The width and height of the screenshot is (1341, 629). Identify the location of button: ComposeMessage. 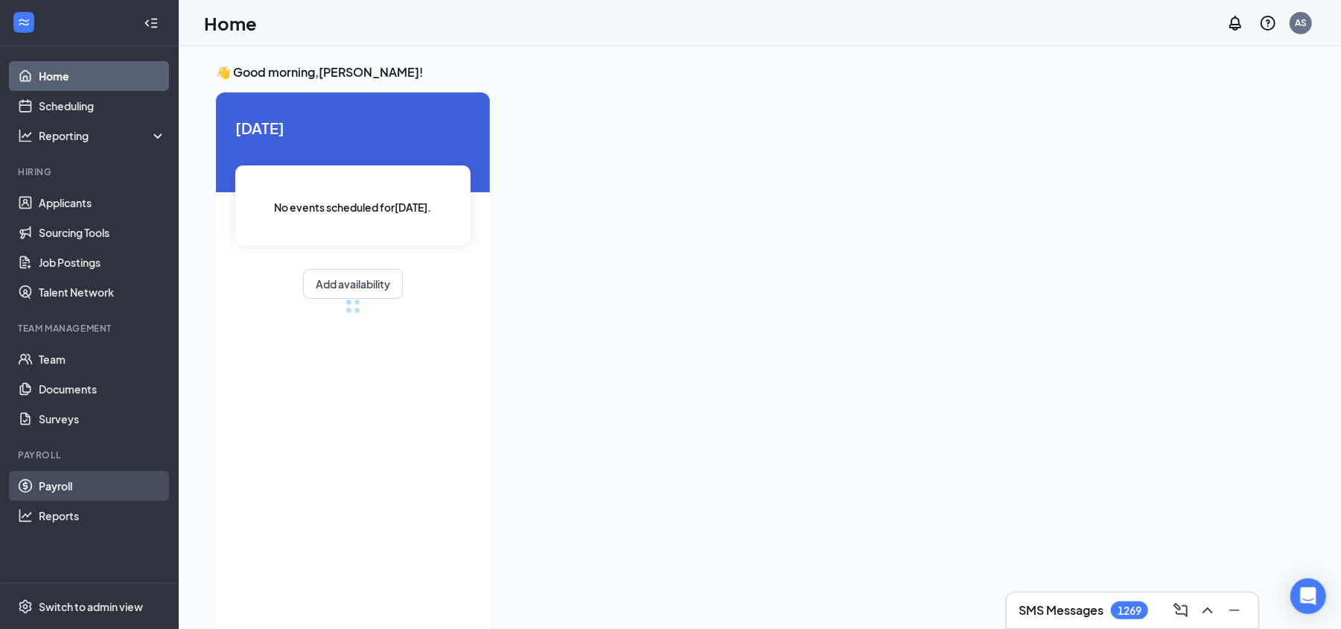
(1181, 610).